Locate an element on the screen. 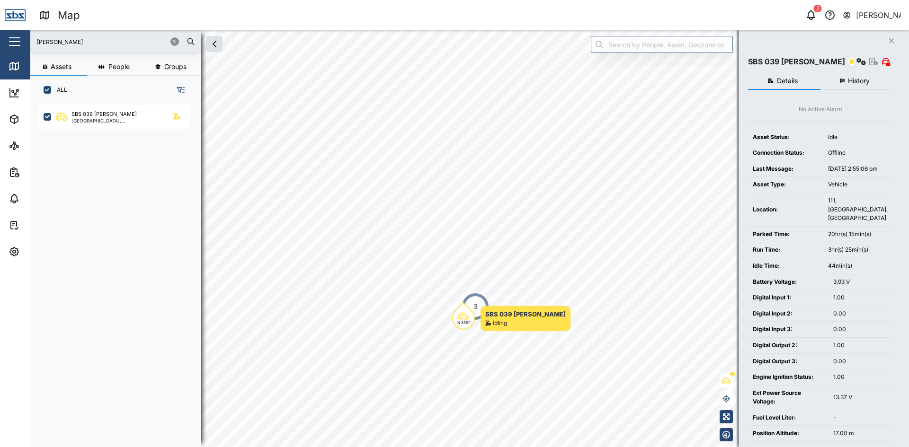 Image resolution: width=909 pixels, height=447 pixels. div: N 359° is located at coordinates (463, 323).